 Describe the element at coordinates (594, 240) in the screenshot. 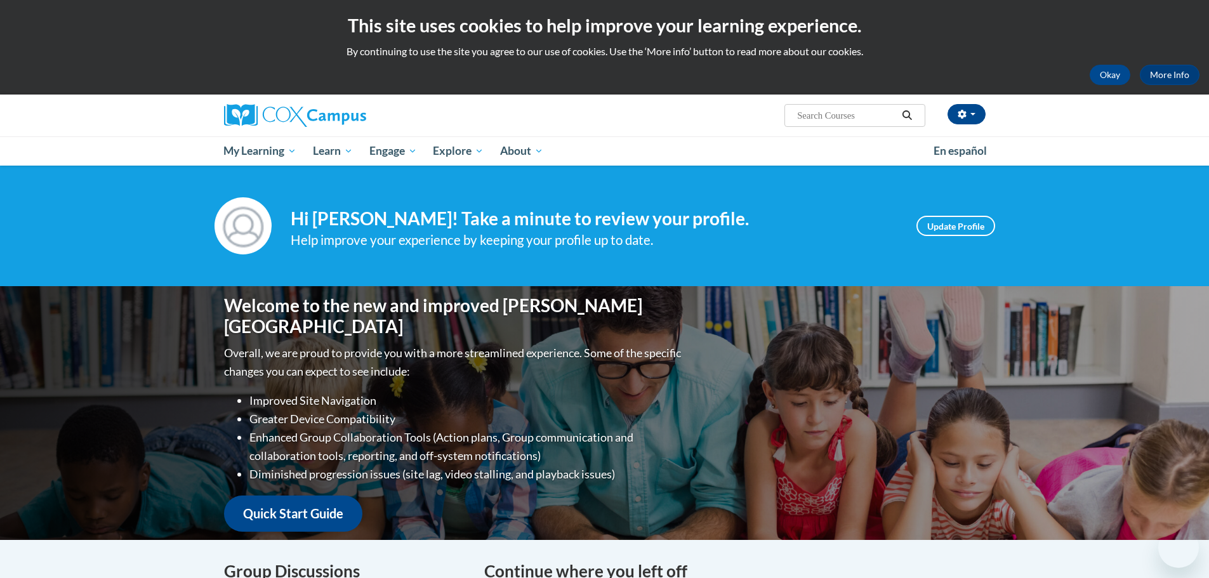

I see `div: Help improve your experience by keeping your profile up to date.` at that location.